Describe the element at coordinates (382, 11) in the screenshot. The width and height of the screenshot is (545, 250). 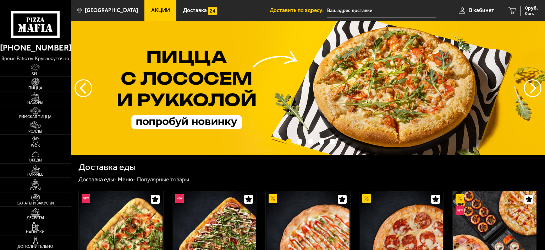
I see `span: Санкт-Петербург, Малый проспект Васильевского острова, 38-40/73` at that location.